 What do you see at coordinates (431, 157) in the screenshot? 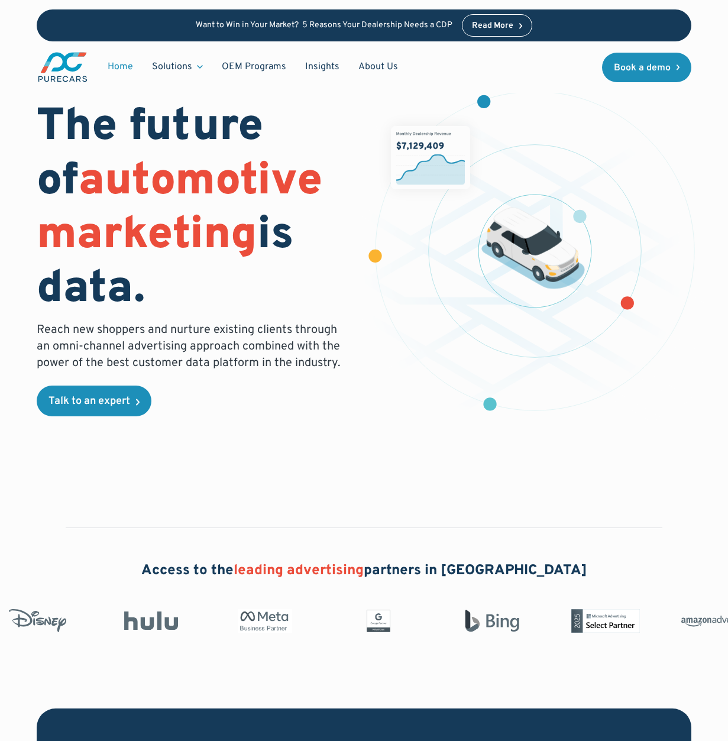
I see `img: chart showing monthly dealership revenue of $7m` at bounding box center [431, 157].